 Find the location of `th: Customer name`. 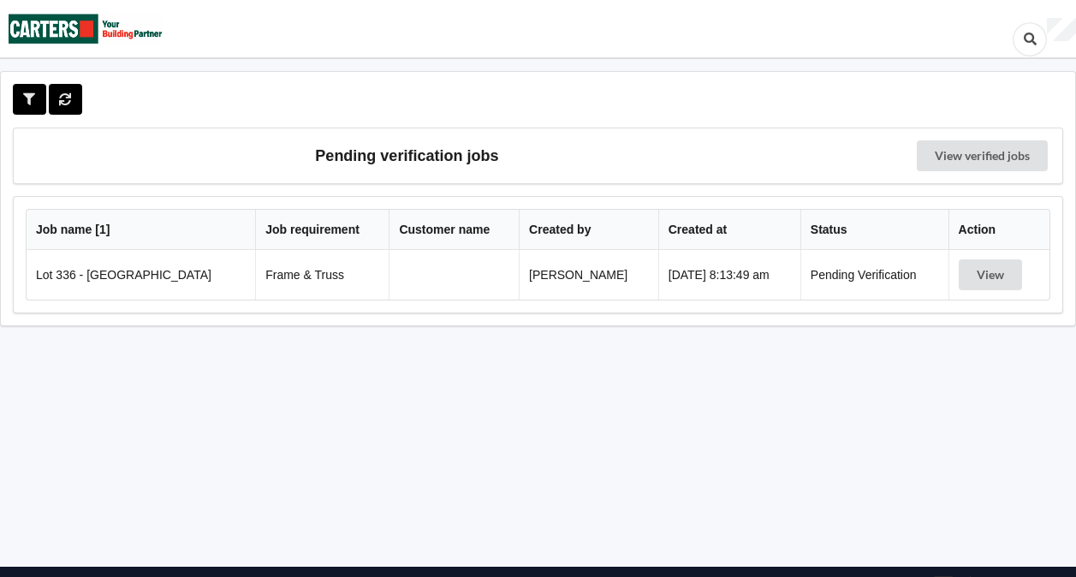

th: Customer name is located at coordinates (454, 230).